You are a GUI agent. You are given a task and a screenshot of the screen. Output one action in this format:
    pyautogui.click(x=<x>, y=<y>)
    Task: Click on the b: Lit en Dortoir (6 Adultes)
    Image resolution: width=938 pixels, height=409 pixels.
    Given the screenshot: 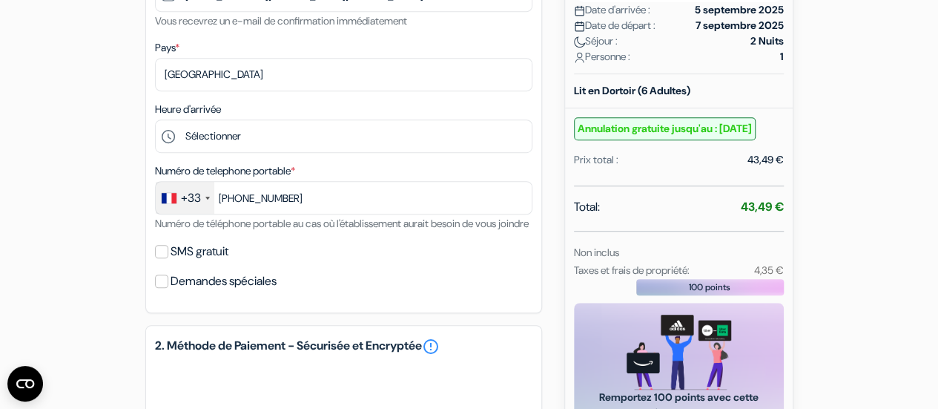 What is the action you would take?
    pyautogui.click(x=632, y=91)
    